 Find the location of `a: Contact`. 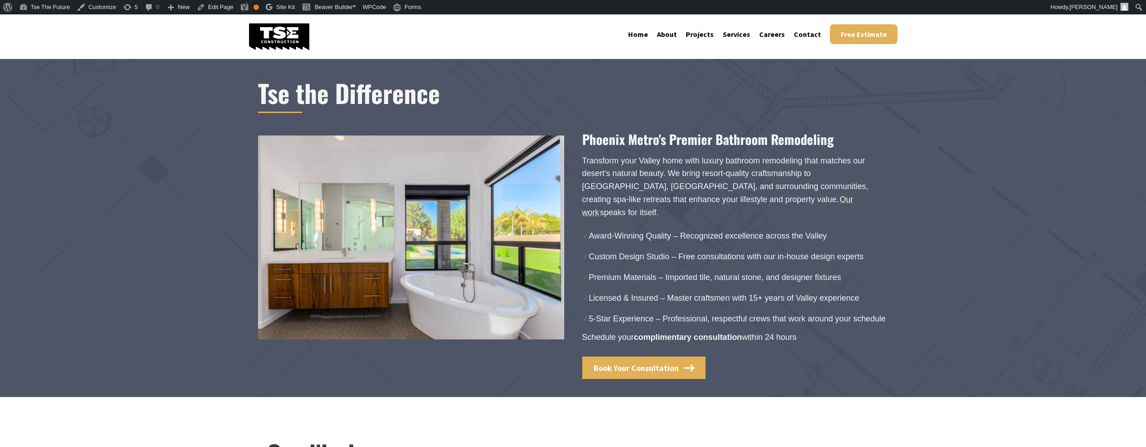

a: Contact is located at coordinates (807, 34).